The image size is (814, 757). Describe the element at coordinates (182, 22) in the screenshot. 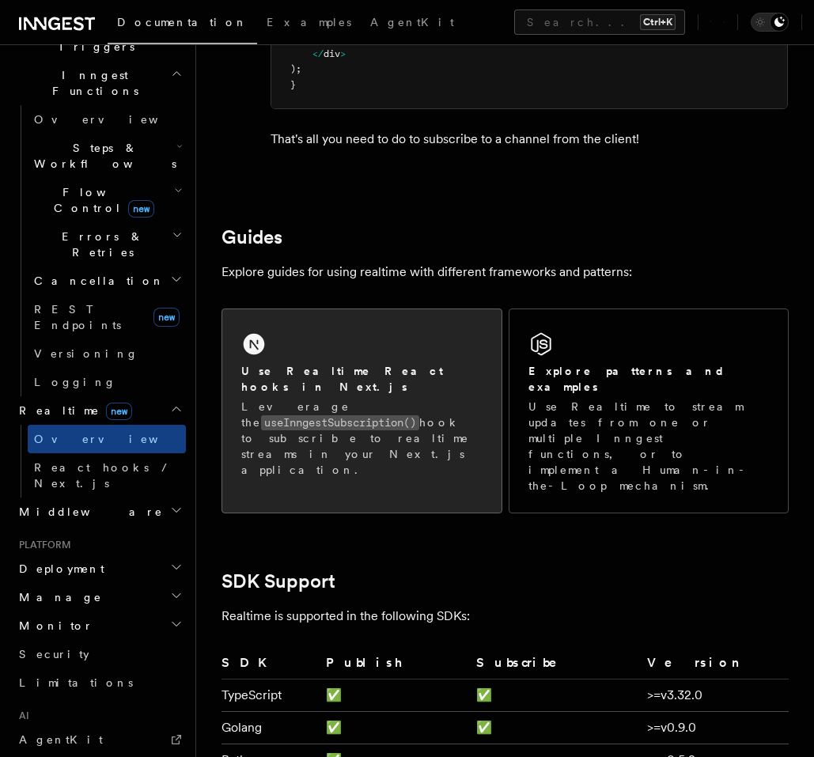

I see `span: Documentation` at that location.